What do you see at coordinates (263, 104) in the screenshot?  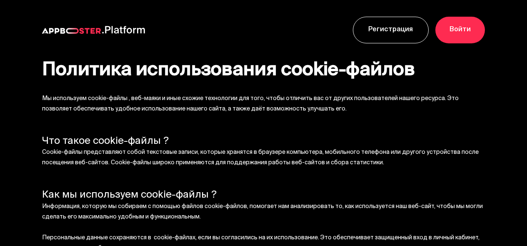 I see `p: Мы используем cookie-файлы , веб-маяки и иные схожие технологии для того, чтобы отличить вас от д...` at bounding box center [263, 104].